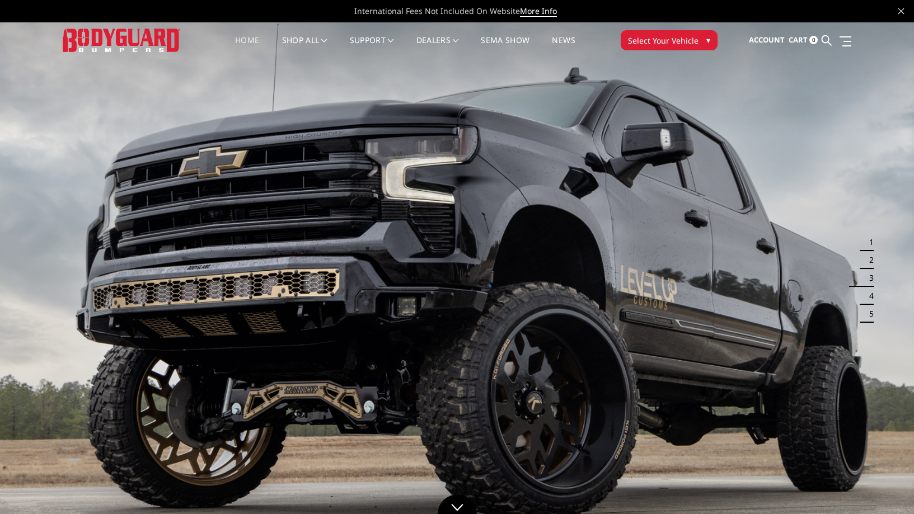 This screenshot has width=914, height=514. What do you see at coordinates (563, 47) in the screenshot?
I see `a: News` at bounding box center [563, 47].